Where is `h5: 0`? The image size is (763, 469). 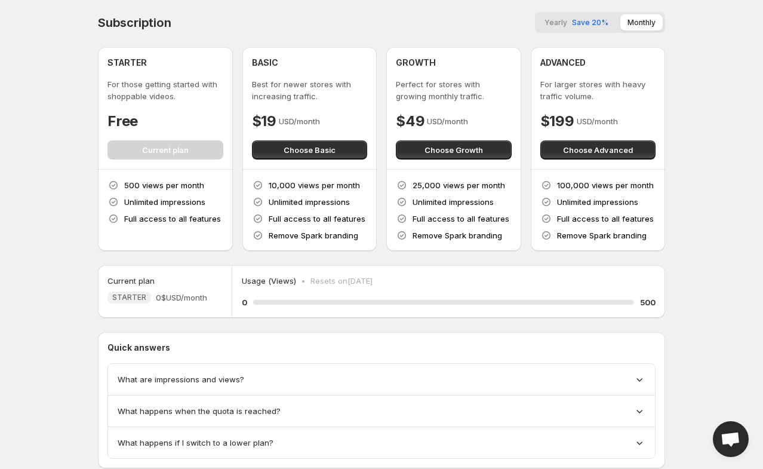
h5: 0 is located at coordinates (244, 302).